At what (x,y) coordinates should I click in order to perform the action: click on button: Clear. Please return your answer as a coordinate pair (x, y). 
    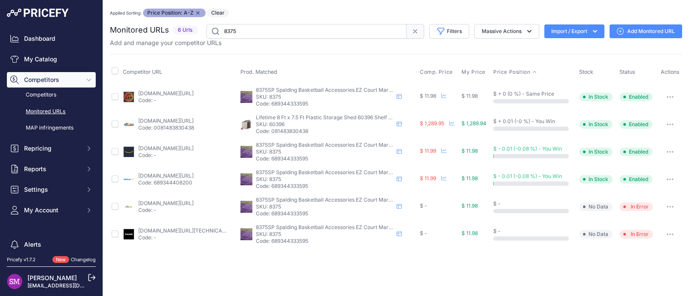
    Looking at the image, I should click on (218, 13).